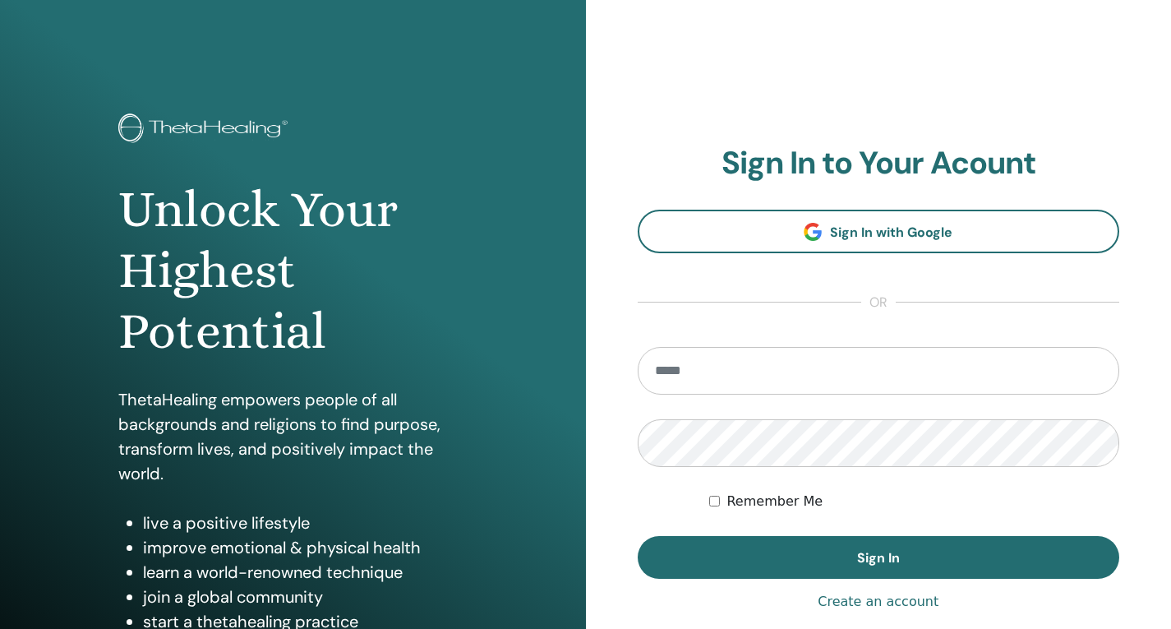 This screenshot has height=629, width=1171. Describe the element at coordinates (878, 557) in the screenshot. I see `span: Sign In` at that location.